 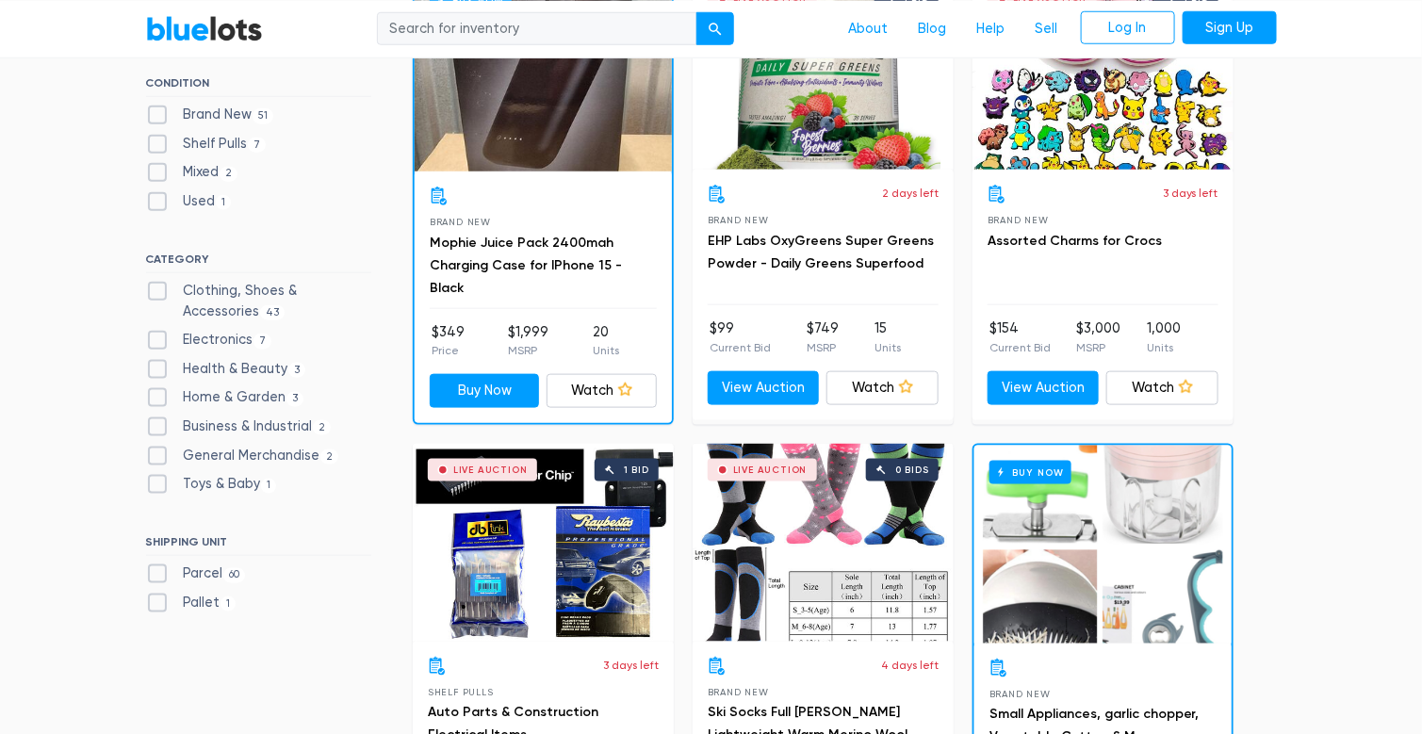 I want to click on label: Parcel, so click(x=196, y=574).